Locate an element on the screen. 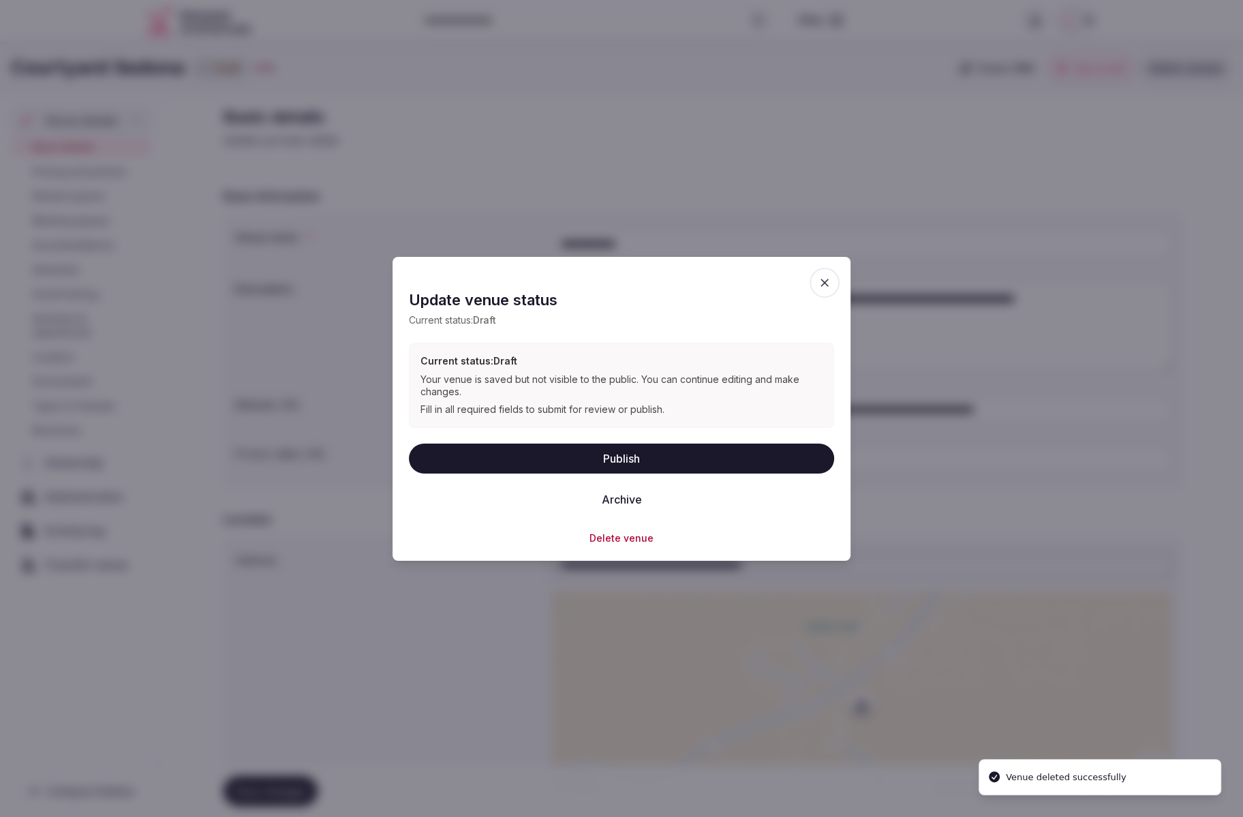  p: Current status: is located at coordinates (622, 320).